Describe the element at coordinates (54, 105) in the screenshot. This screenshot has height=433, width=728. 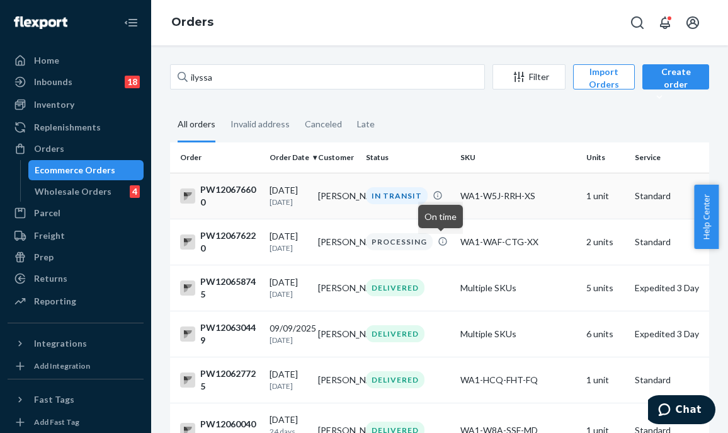
I see `div: Inventory` at that location.